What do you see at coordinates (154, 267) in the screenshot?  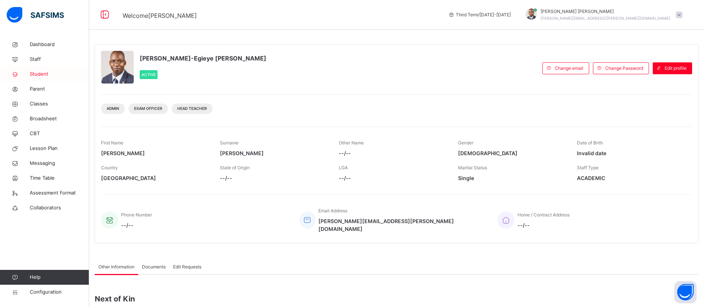 I see `span: Documents` at bounding box center [154, 267].